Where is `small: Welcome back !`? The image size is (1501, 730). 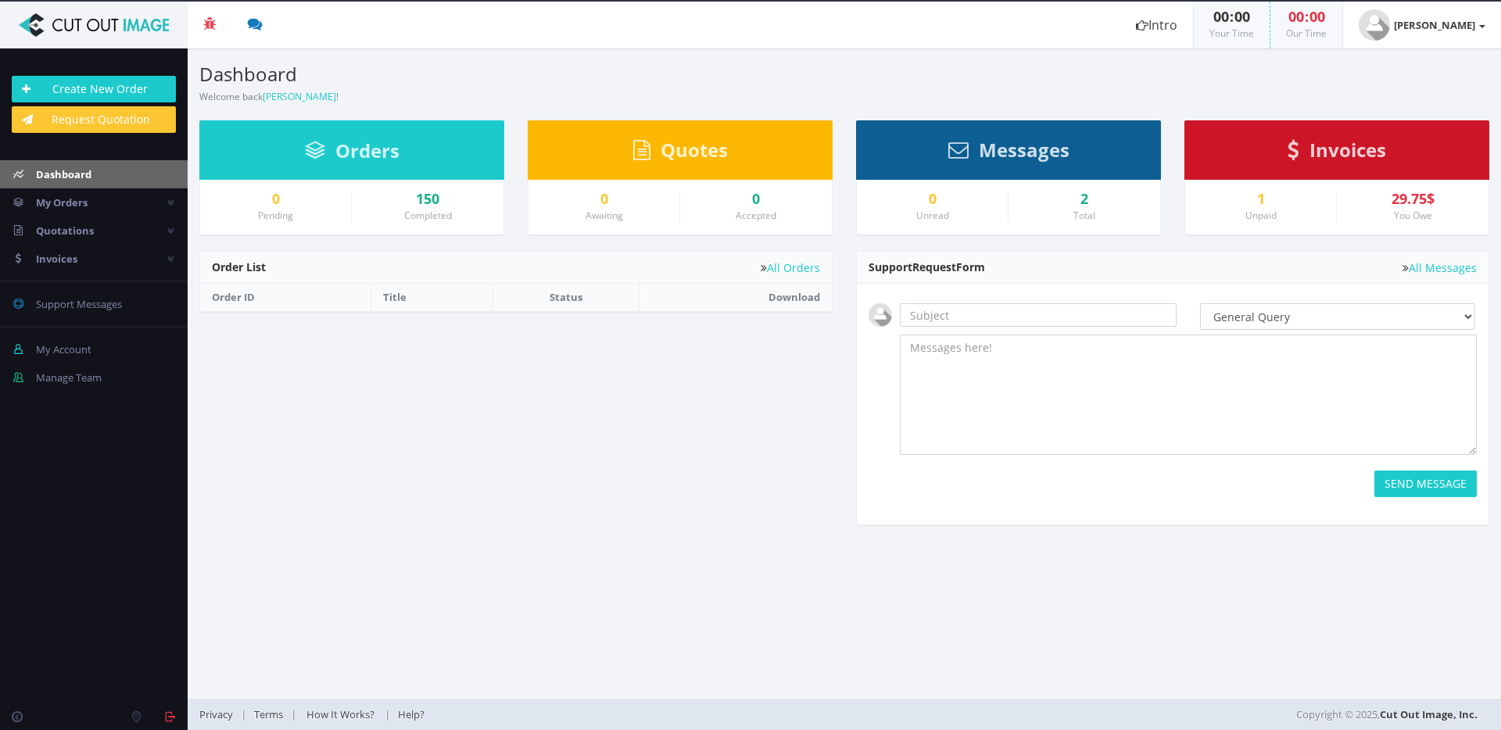 small: Welcome back ! is located at coordinates (269, 96).